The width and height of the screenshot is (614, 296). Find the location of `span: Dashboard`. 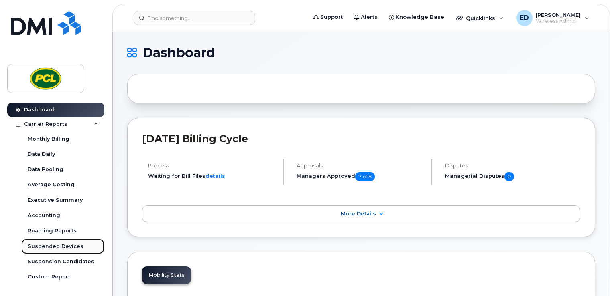

span: Dashboard is located at coordinates (179, 53).